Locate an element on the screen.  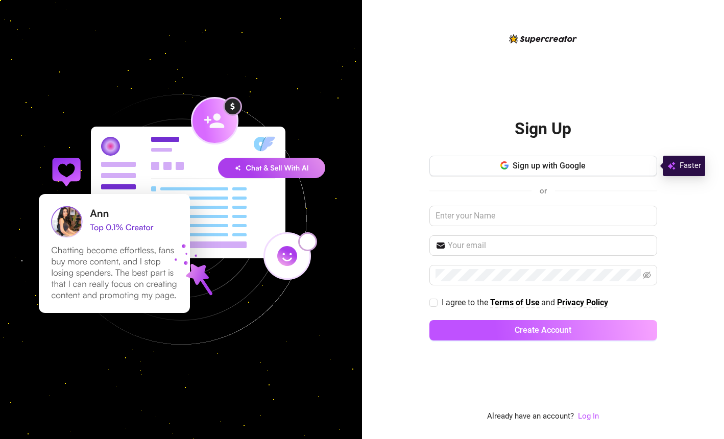
span: Already have an account? is located at coordinates (530, 417).